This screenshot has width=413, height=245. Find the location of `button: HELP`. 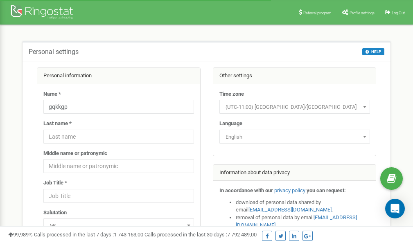

button: HELP is located at coordinates (374, 52).